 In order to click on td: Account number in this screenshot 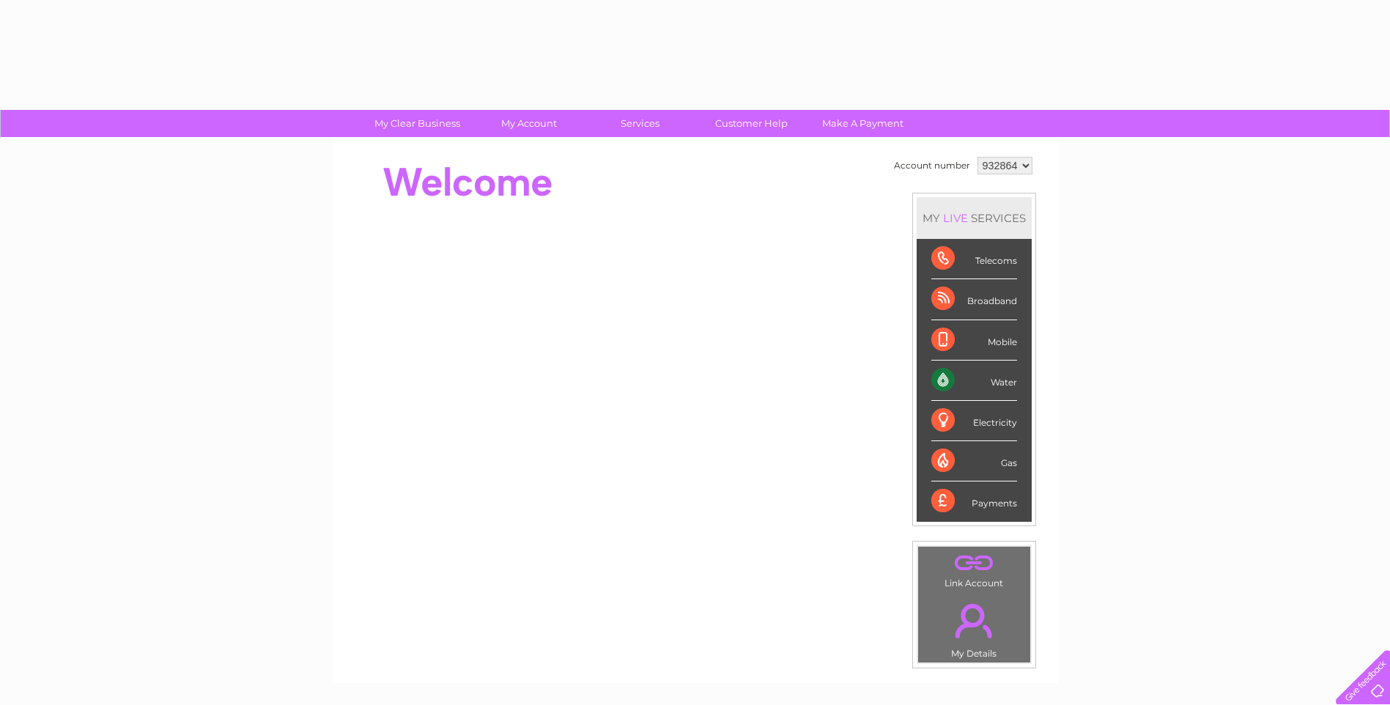, I will do `click(932, 166)`.